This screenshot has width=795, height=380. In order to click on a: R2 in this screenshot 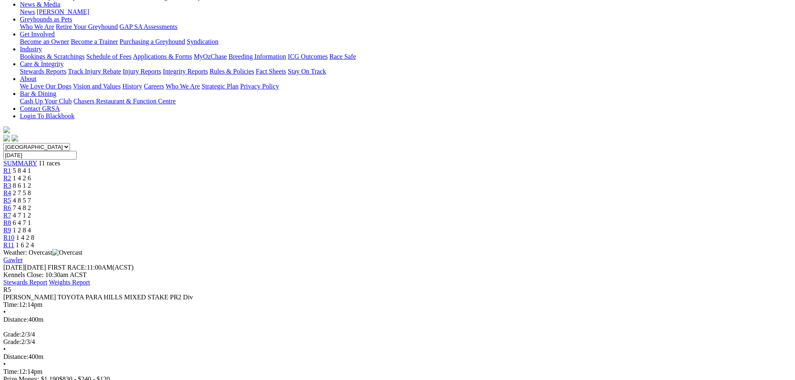, I will do `click(7, 178)`.